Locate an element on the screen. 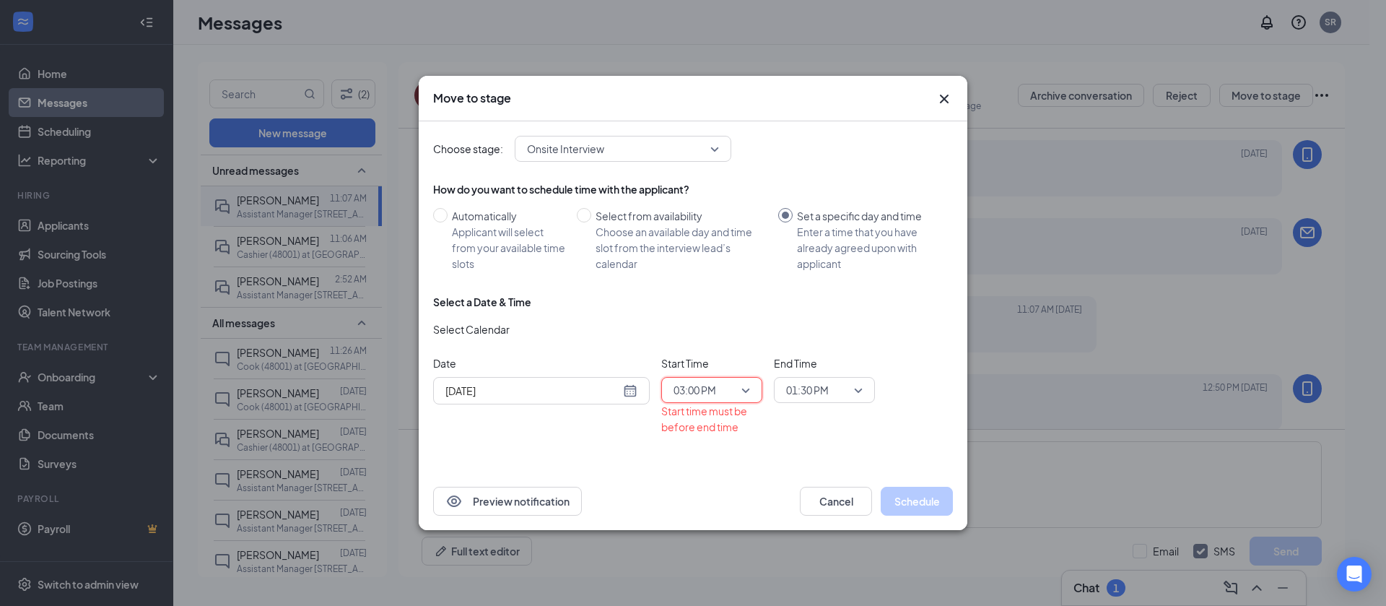  div: Set a specific day and time is located at coordinates (869, 216).